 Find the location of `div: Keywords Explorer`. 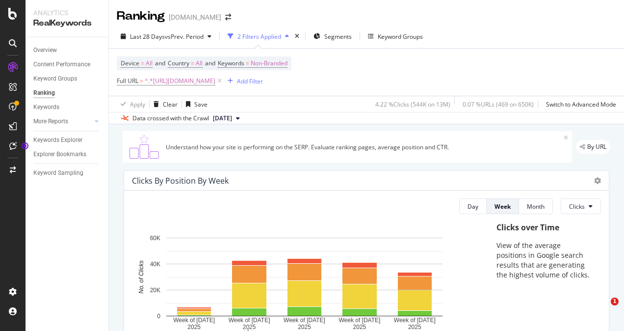

div: Keywords Explorer is located at coordinates (58, 140).